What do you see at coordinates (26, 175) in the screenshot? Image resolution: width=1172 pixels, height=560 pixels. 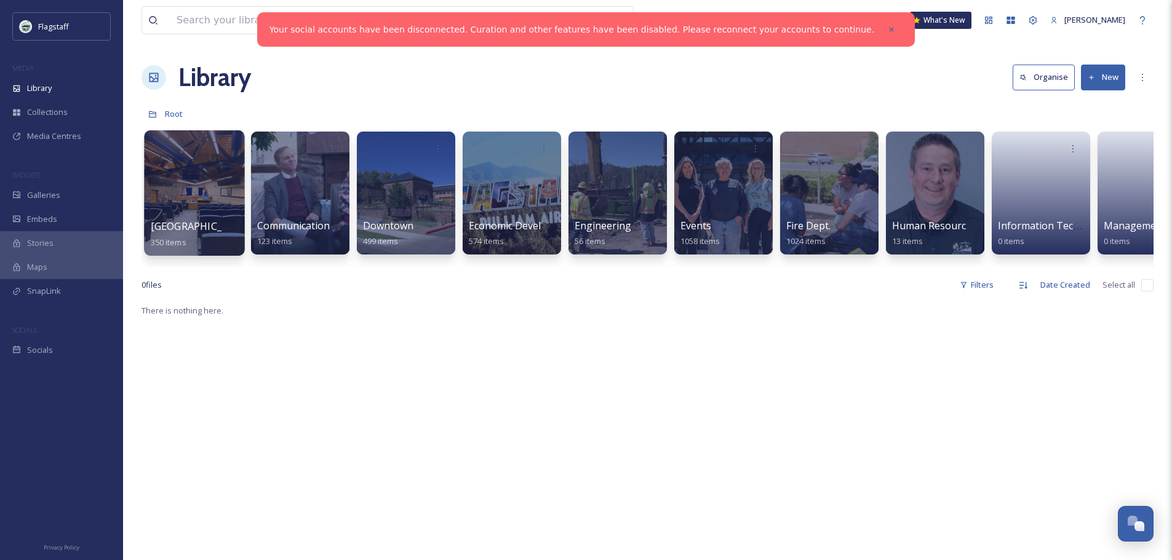 I see `span: WIDGETS` at bounding box center [26, 175].